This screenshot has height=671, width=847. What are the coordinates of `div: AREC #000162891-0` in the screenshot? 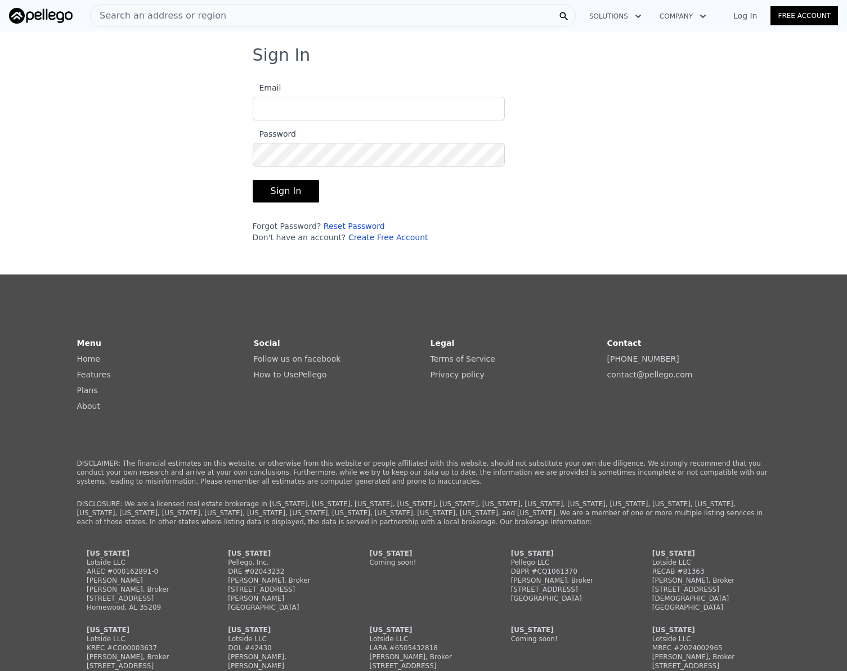 It's located at (141, 571).